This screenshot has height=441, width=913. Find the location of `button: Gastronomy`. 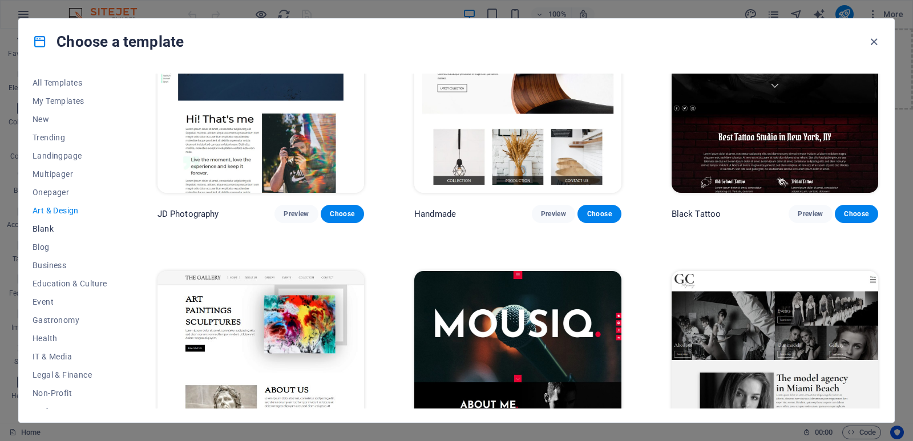

button: Gastronomy is located at coordinates (70, 320).